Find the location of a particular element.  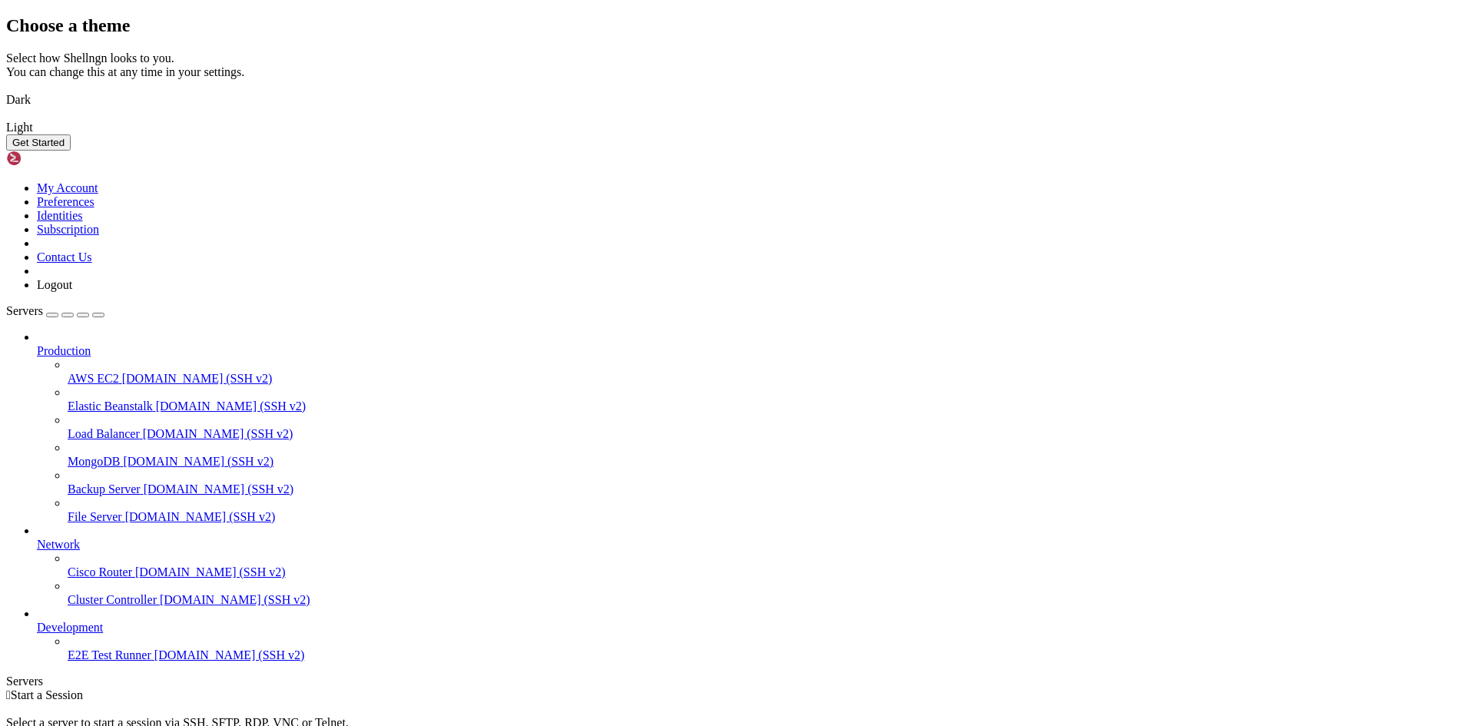

span: E2E Test Runner is located at coordinates (109, 655).